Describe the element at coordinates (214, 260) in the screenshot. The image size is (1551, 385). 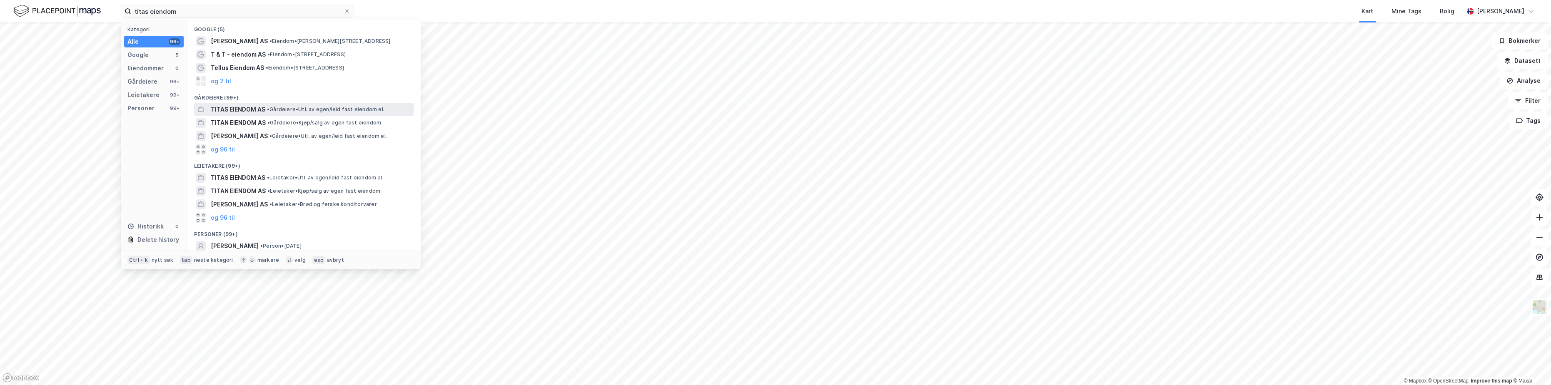
I see `div: neste kategori` at that location.